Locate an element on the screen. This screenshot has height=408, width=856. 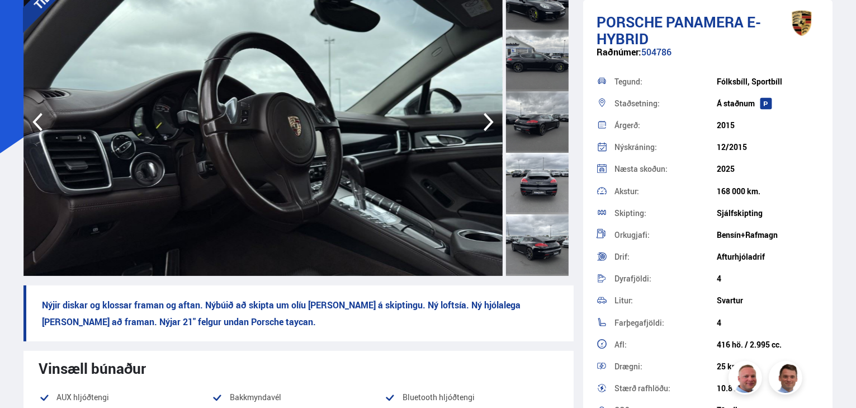
img: siFngHWaQ9KaOqBr.png is located at coordinates (747, 379).